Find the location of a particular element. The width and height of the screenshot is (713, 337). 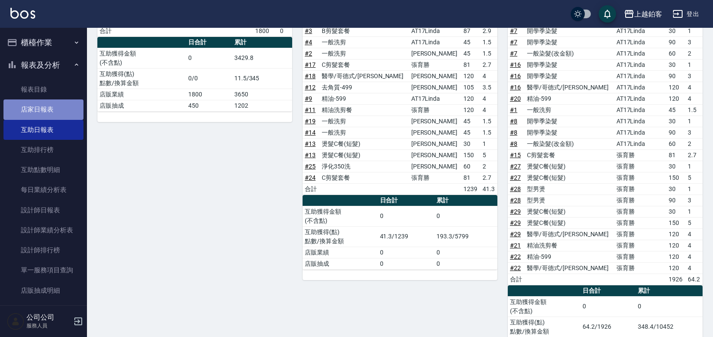

a: #3 is located at coordinates (308, 31).